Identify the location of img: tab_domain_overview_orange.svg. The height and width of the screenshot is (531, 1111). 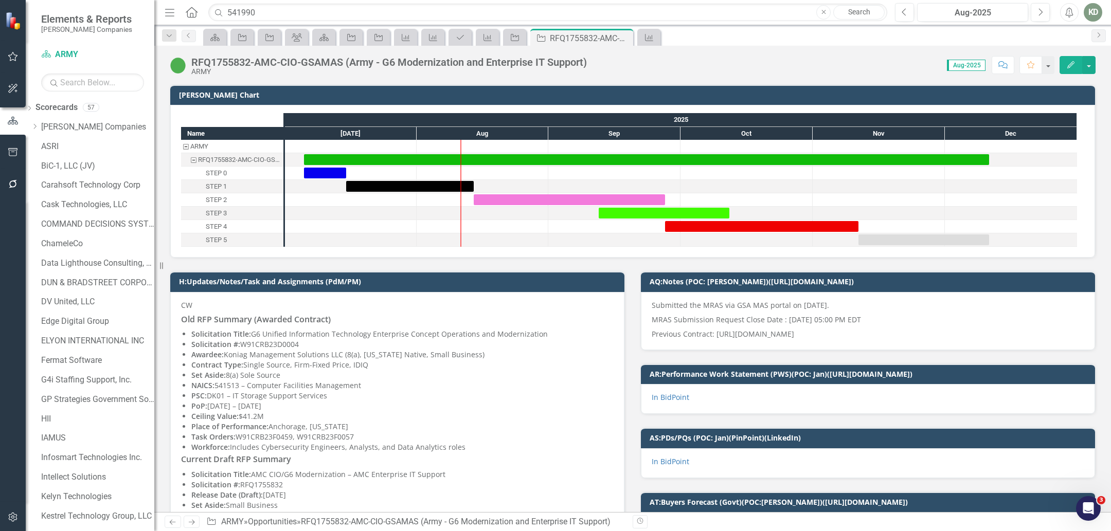
(32, 64).